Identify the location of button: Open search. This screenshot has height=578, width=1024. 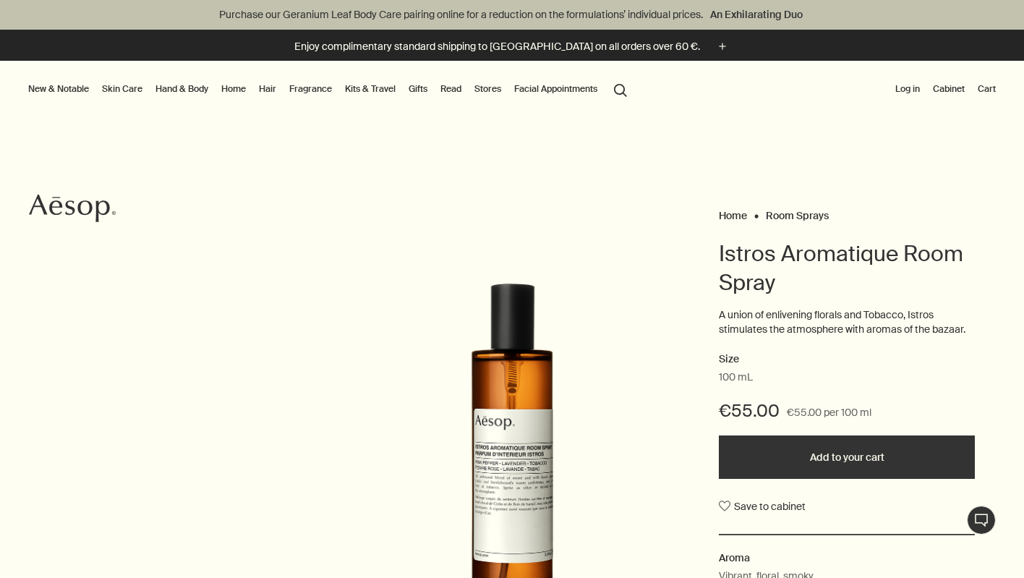
(620, 89).